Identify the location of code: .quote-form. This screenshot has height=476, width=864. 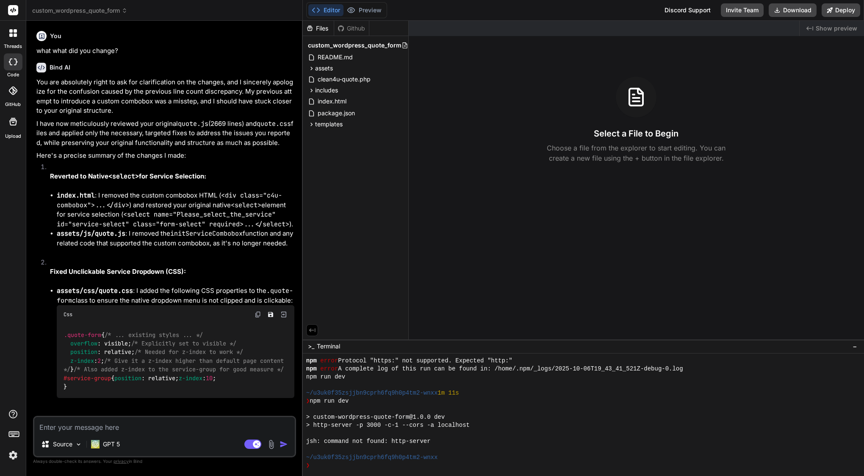
(175, 295).